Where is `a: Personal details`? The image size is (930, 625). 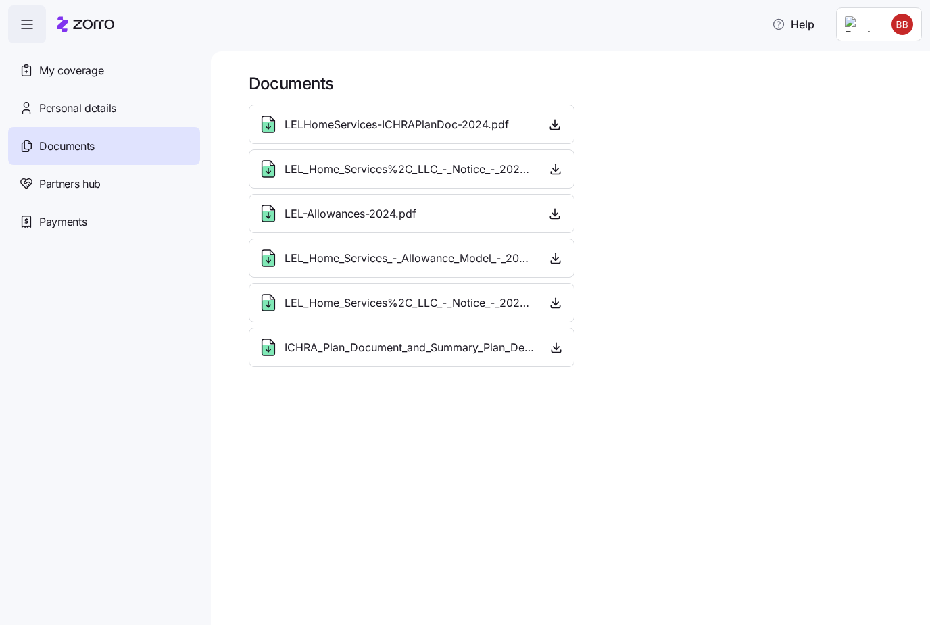 a: Personal details is located at coordinates (104, 108).